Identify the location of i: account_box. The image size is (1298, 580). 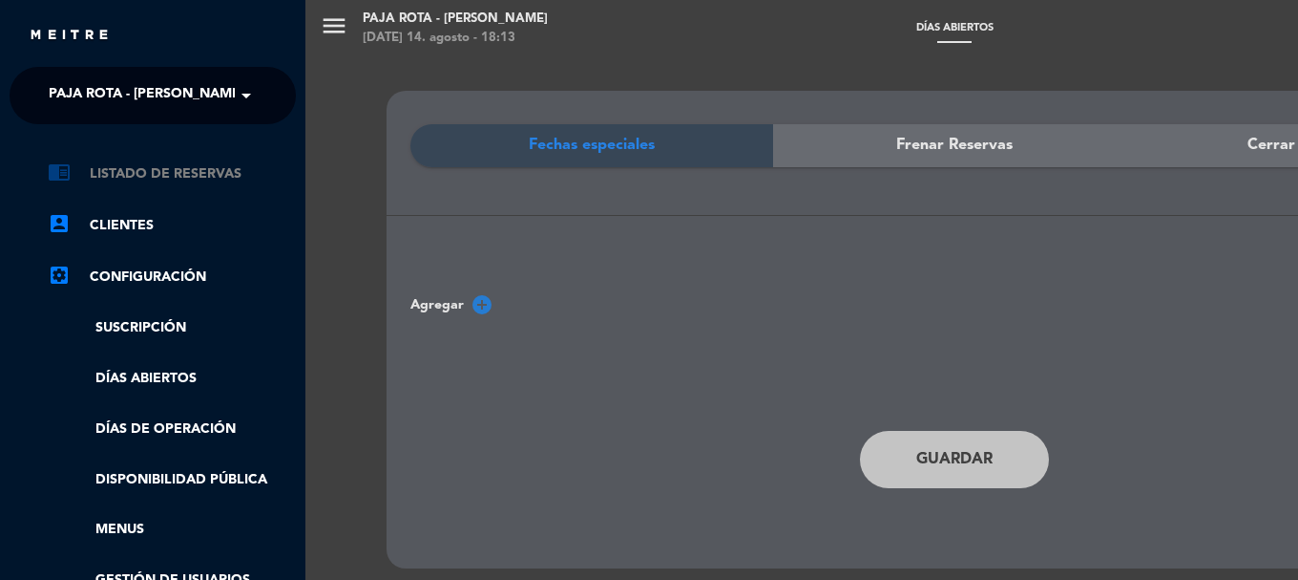
(59, 223).